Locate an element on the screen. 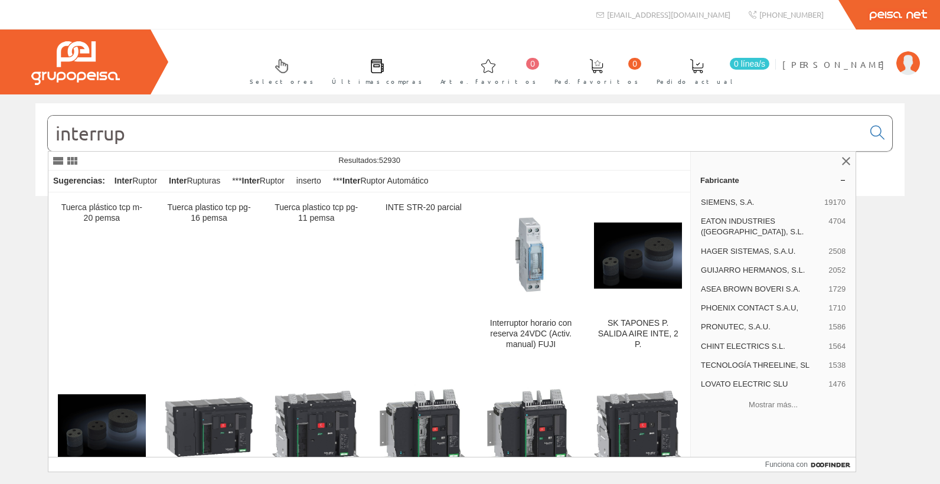 The image size is (940, 484). div: Tuerca plastico tcp pg-16 pemsa is located at coordinates (209, 213).